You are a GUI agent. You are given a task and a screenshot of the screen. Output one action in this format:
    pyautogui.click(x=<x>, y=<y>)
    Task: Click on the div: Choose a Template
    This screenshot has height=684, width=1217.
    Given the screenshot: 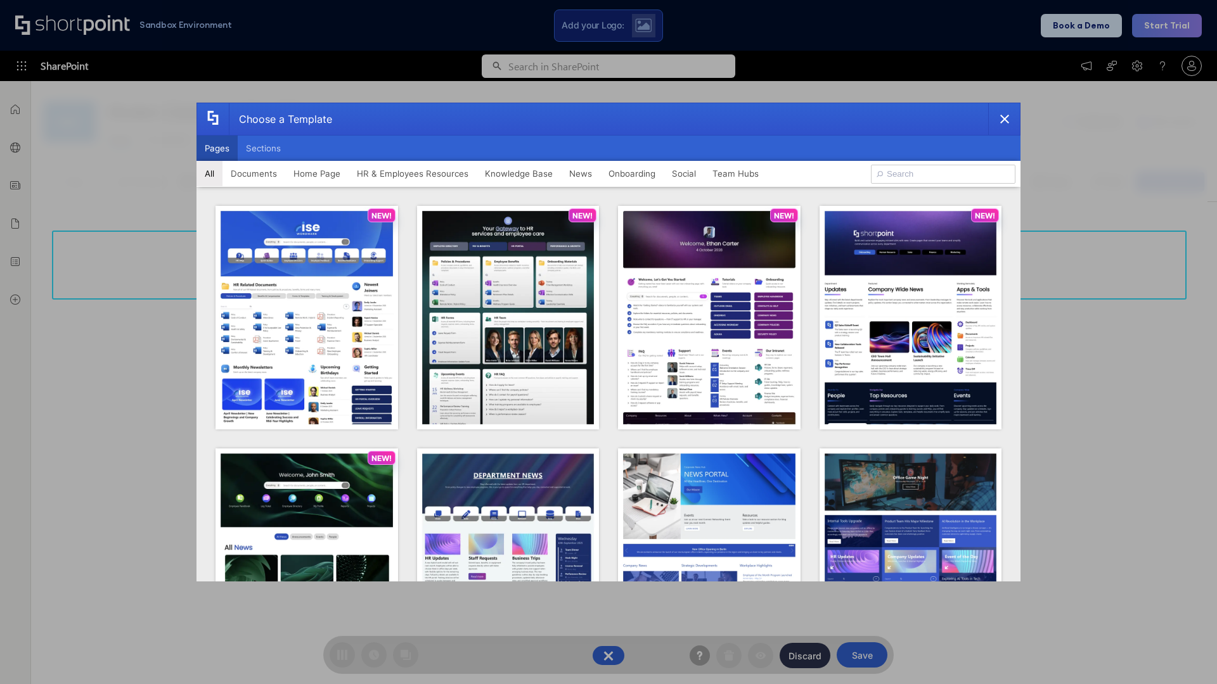 What is the action you would take?
    pyautogui.click(x=280, y=119)
    